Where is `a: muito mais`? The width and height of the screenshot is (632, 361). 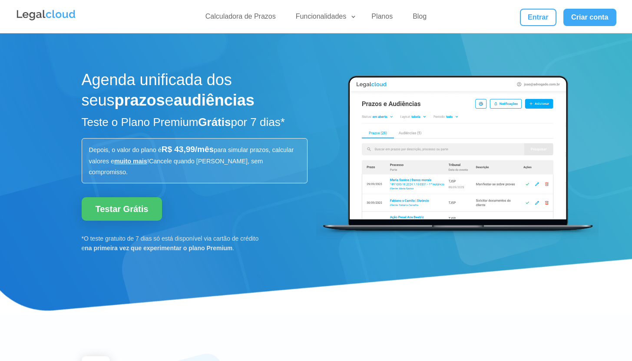 a: muito mais is located at coordinates (131, 161).